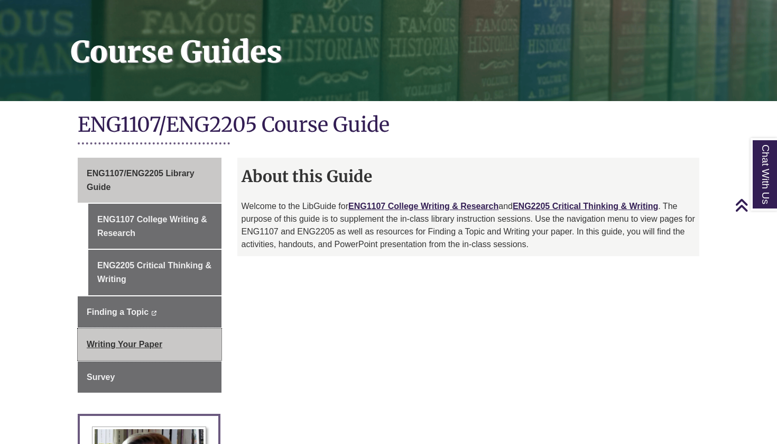 Image resolution: width=777 pixels, height=444 pixels. Describe the element at coordinates (153, 313) in the screenshot. I see `i: This link opens in a new window` at that location.